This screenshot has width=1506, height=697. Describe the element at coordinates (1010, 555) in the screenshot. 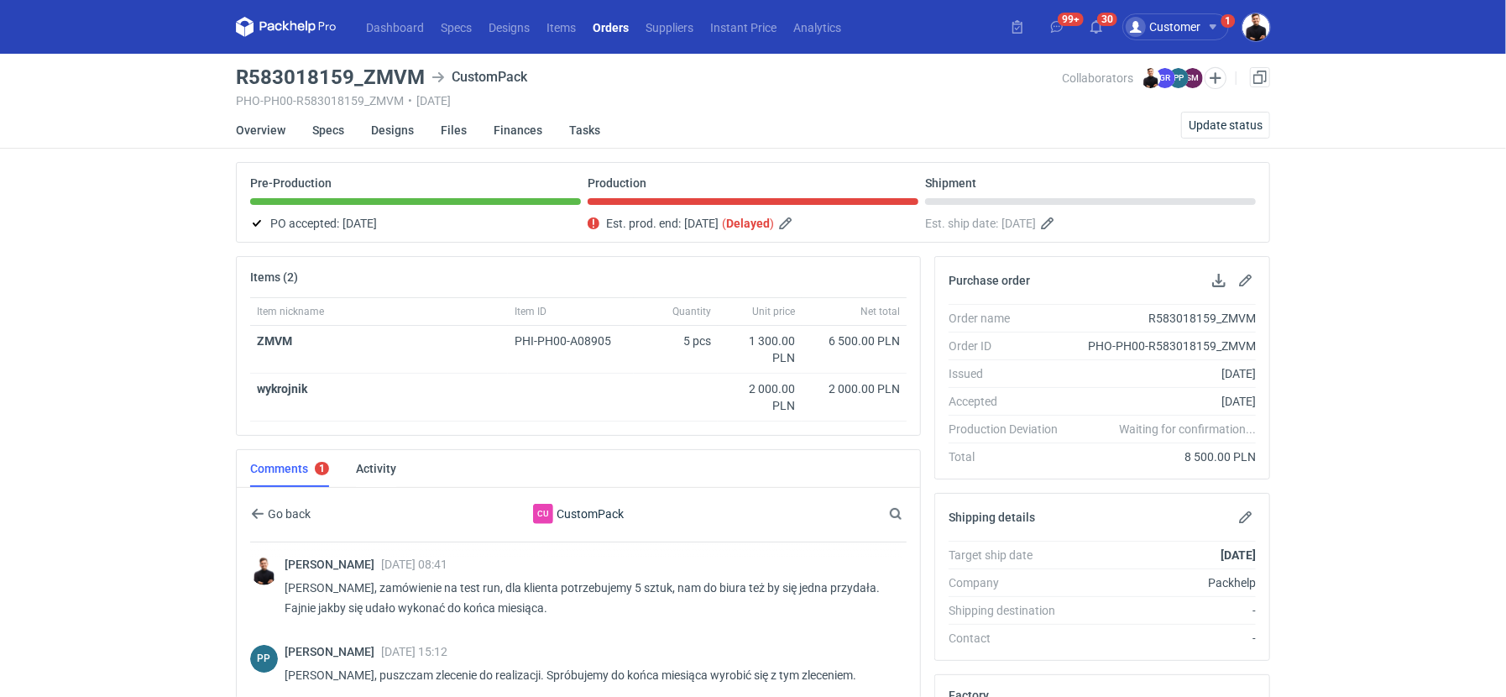

I see `div: Target ship date` at that location.